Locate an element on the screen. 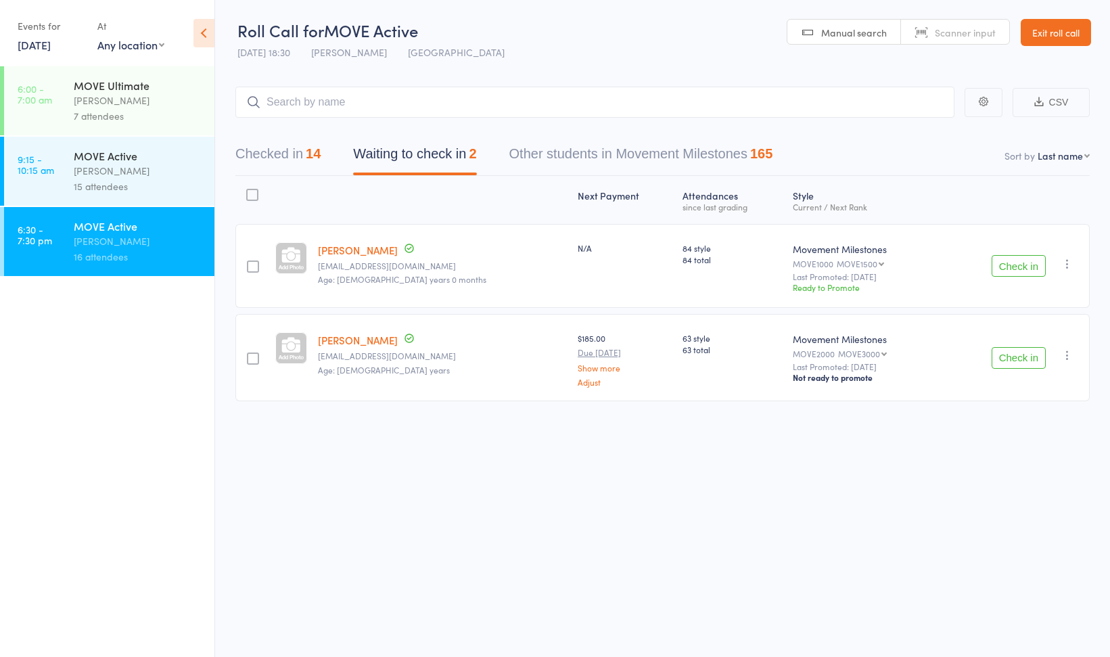  div: N/A is located at coordinates (624, 248).